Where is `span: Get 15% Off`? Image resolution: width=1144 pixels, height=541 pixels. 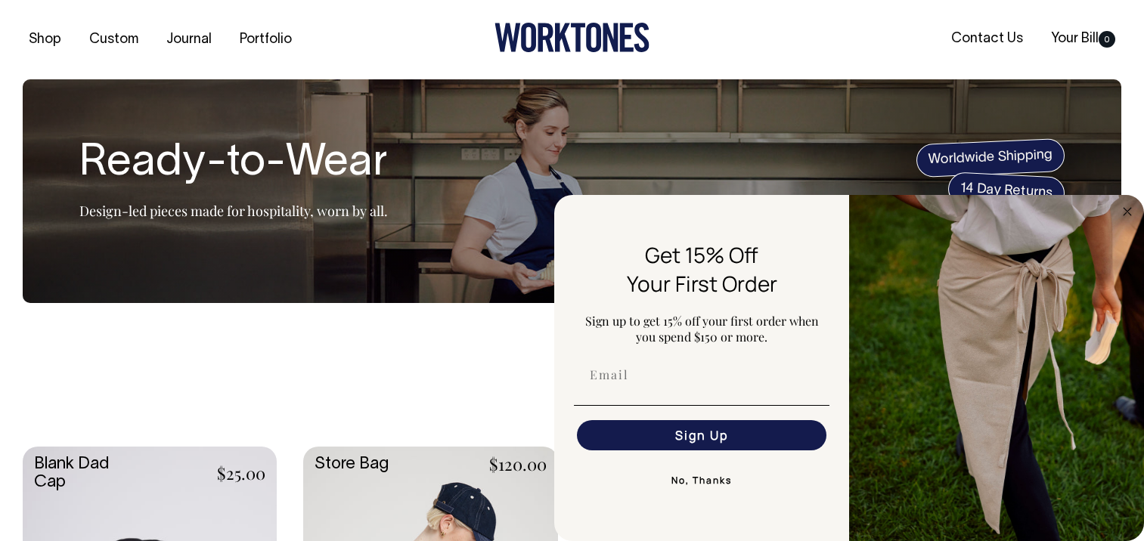
span: Get 15% Off is located at coordinates (701, 255).